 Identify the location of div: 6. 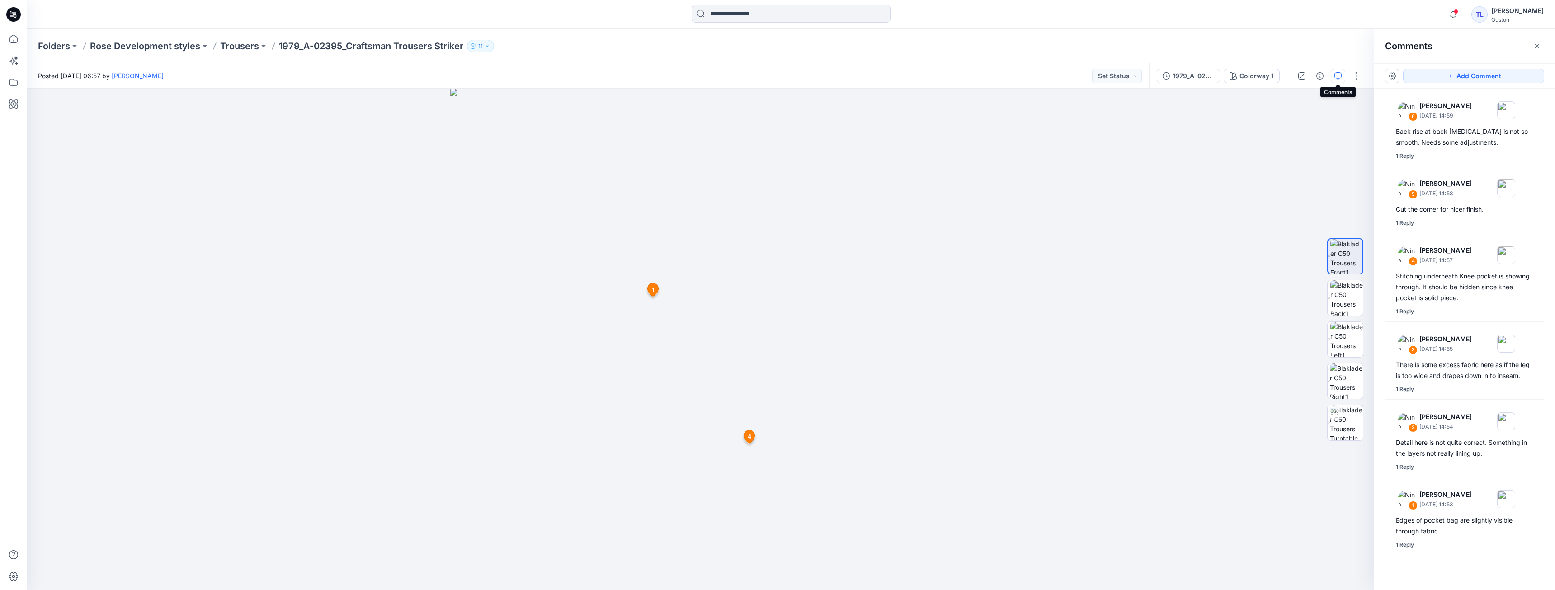
(1413, 117).